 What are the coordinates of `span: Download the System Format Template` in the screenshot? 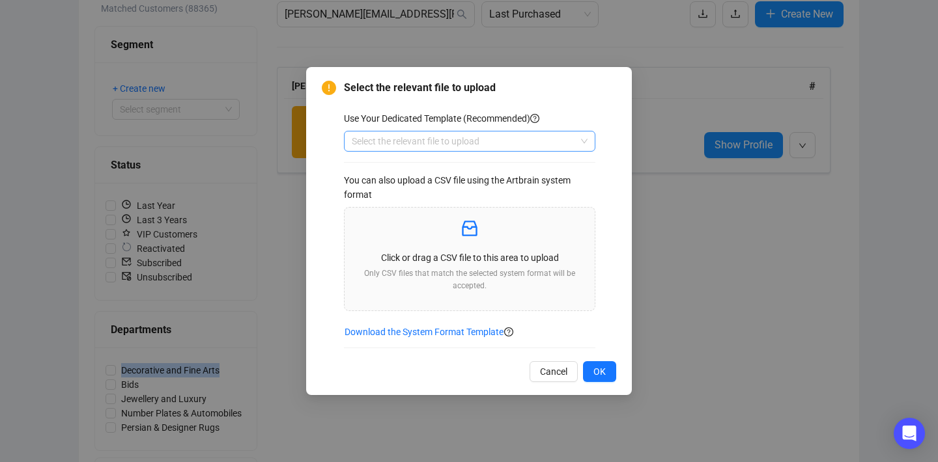 It's located at (424, 332).